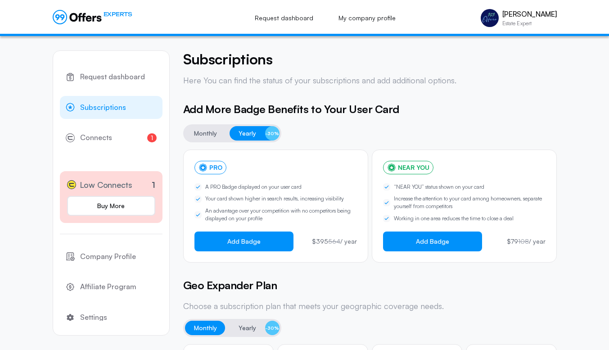  Describe the element at coordinates (92, 17) in the screenshot. I see `a: EXPERTS` at that location.